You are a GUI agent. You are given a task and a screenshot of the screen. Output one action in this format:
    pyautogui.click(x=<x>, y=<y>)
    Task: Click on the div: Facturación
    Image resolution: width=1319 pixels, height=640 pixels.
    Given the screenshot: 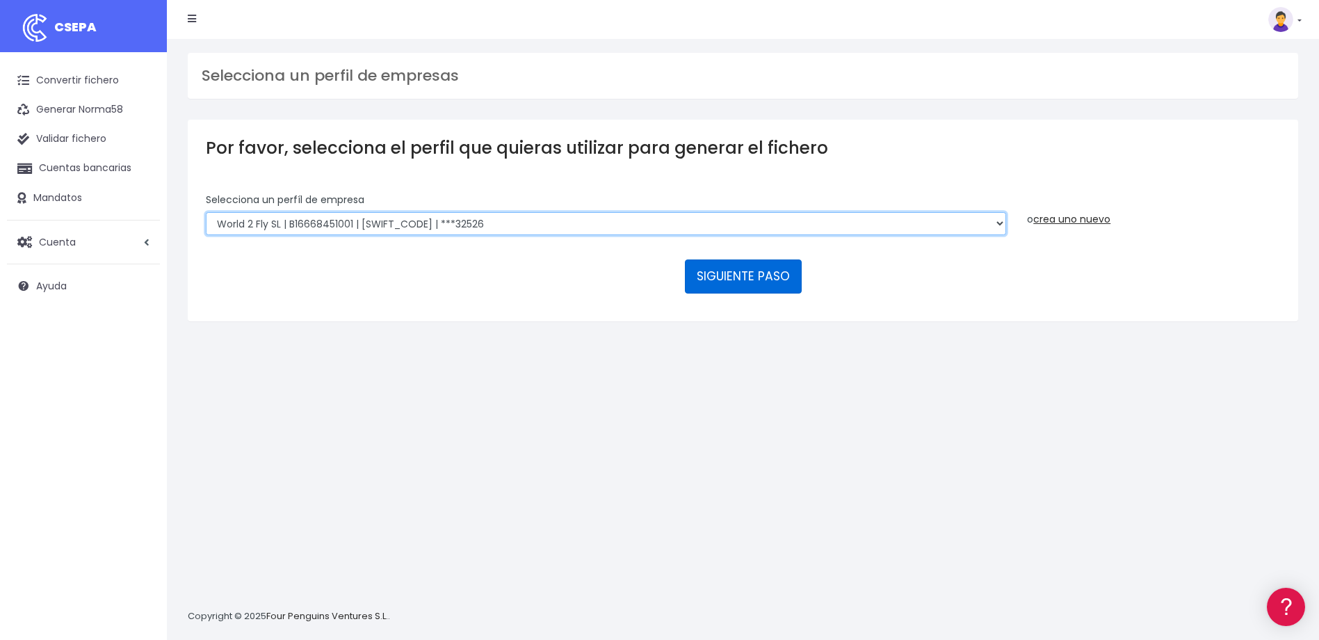 What is the action you would take?
    pyautogui.click(x=139, y=282)
    